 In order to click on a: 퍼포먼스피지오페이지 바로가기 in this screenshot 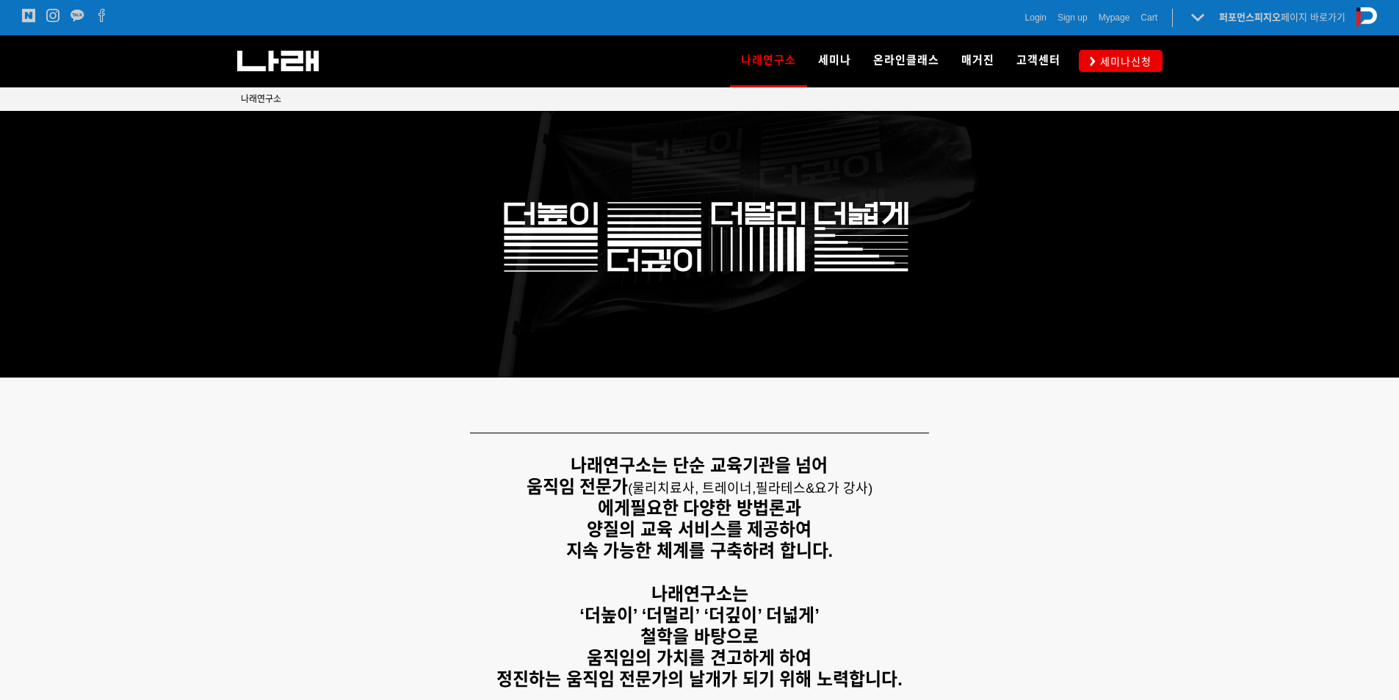, I will do `click(1282, 17)`.